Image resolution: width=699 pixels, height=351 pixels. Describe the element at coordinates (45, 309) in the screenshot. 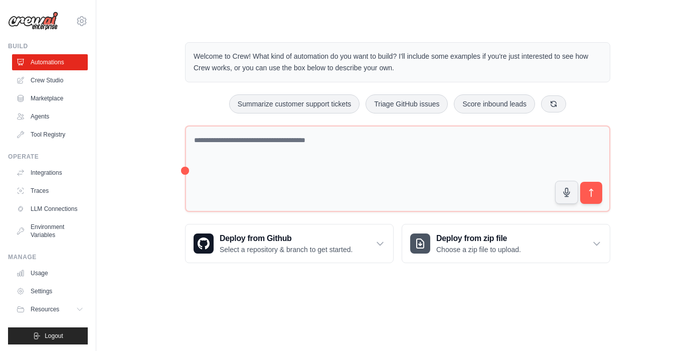

I see `span: Resources` at that location.